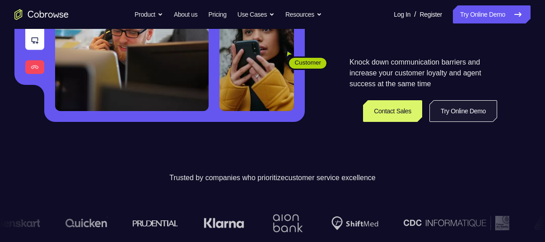 This screenshot has width=545, height=242. Describe the element at coordinates (42, 14) in the screenshot. I see `a: Go to the home page` at that location.